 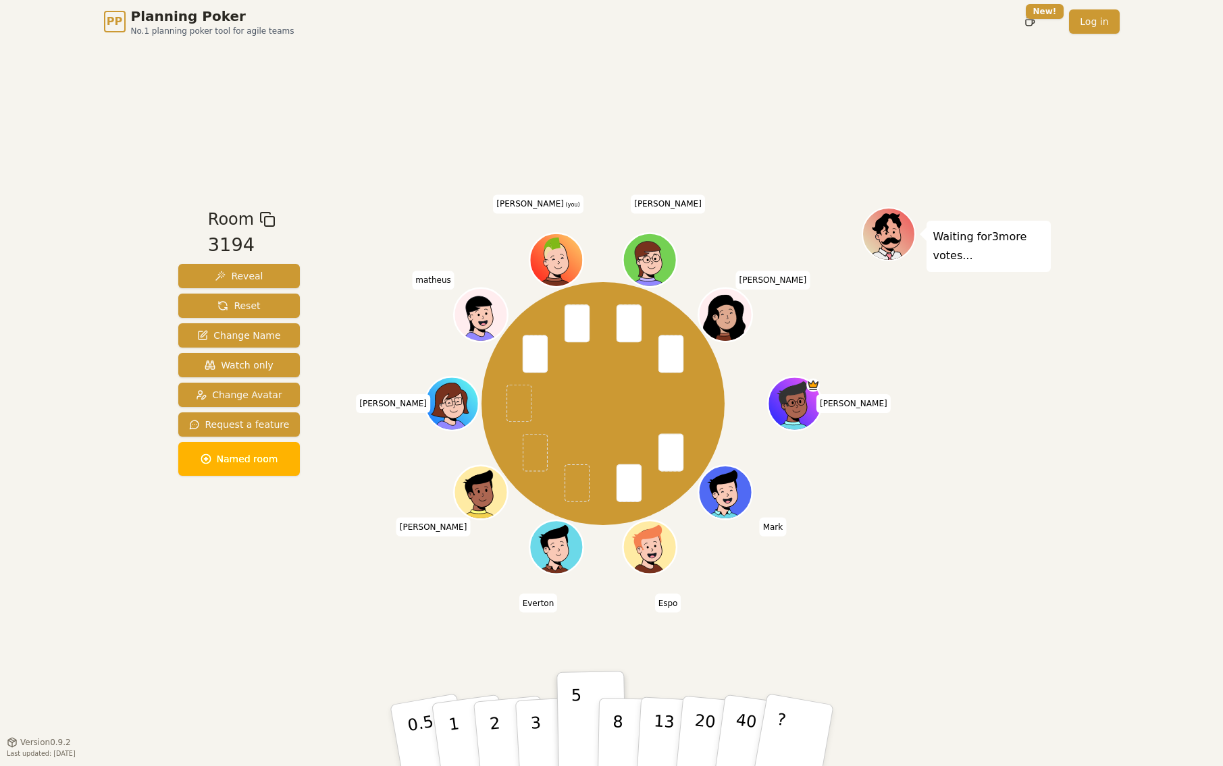 I want to click on button: Watch only, so click(x=239, y=365).